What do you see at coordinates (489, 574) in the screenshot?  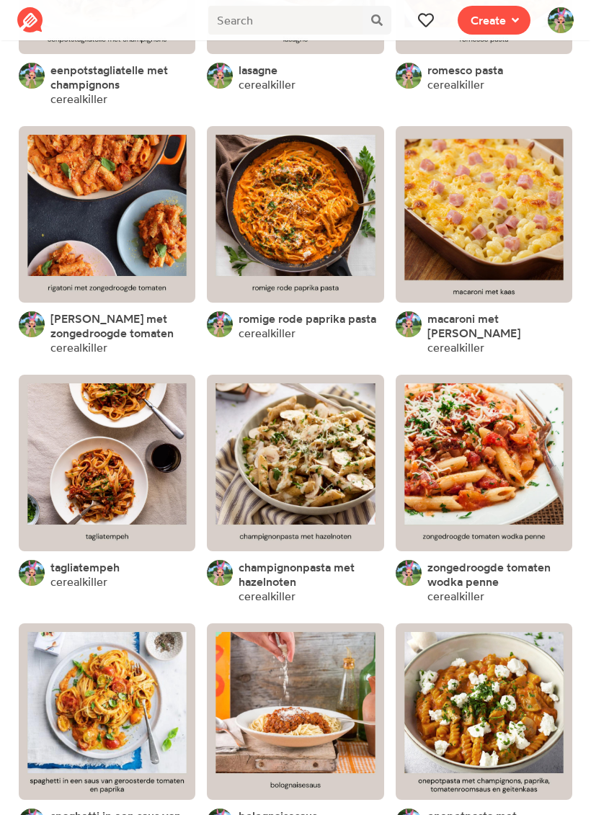 I see `span: zongedroogde tomaten wodka penne` at bounding box center [489, 574].